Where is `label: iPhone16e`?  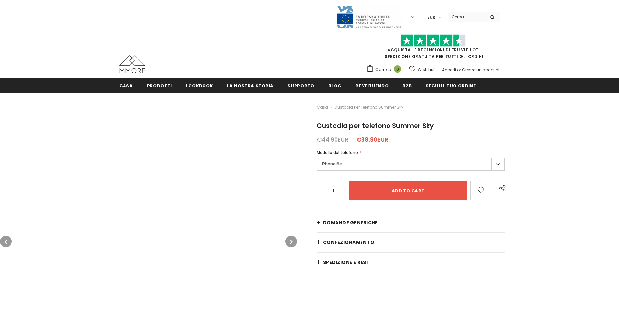
label: iPhone16e is located at coordinates (411, 164).